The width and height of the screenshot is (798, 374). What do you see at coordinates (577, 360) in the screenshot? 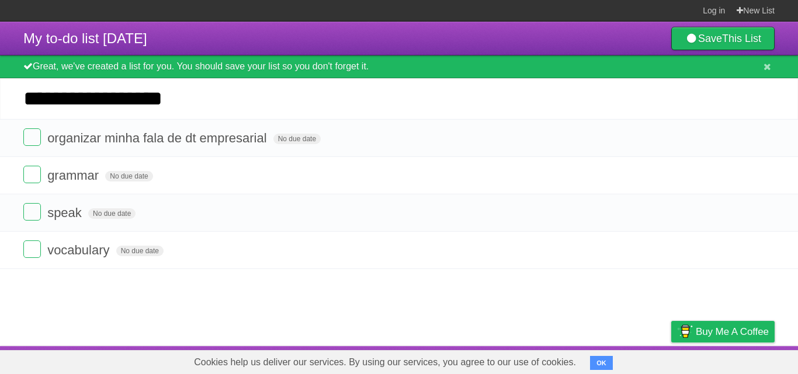
I see `a: Developers` at bounding box center [577, 360].